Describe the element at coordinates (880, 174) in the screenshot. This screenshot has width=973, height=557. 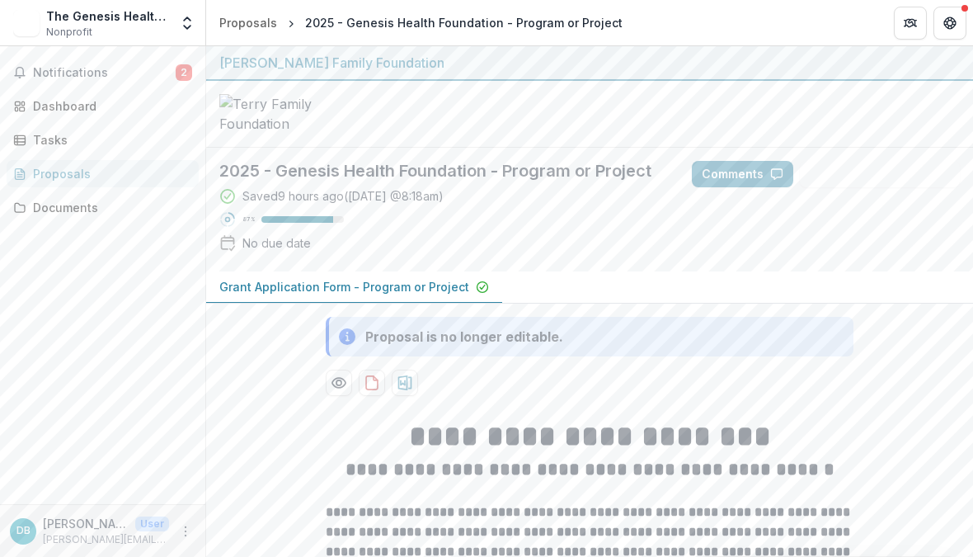
I see `button: Answer Suggestions` at that location.